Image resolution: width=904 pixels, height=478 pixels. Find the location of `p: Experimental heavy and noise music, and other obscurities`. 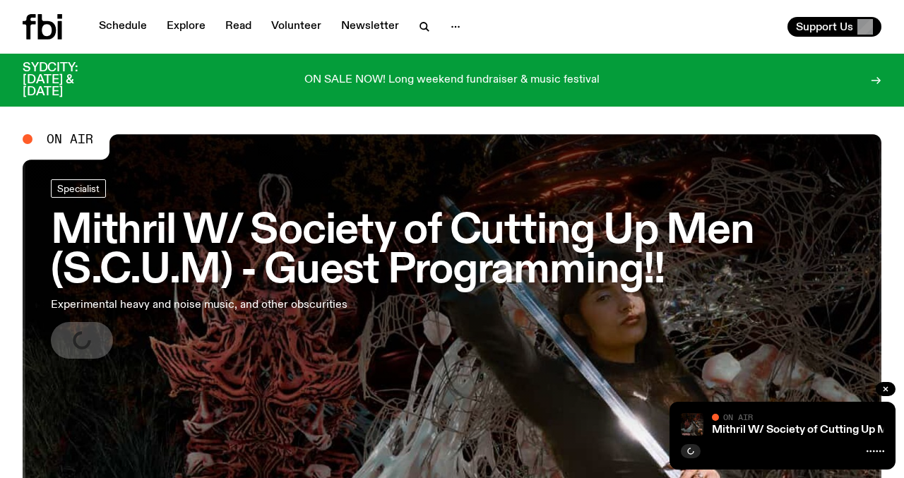

p: Experimental heavy and noise music, and other obscurities is located at coordinates (232, 305).